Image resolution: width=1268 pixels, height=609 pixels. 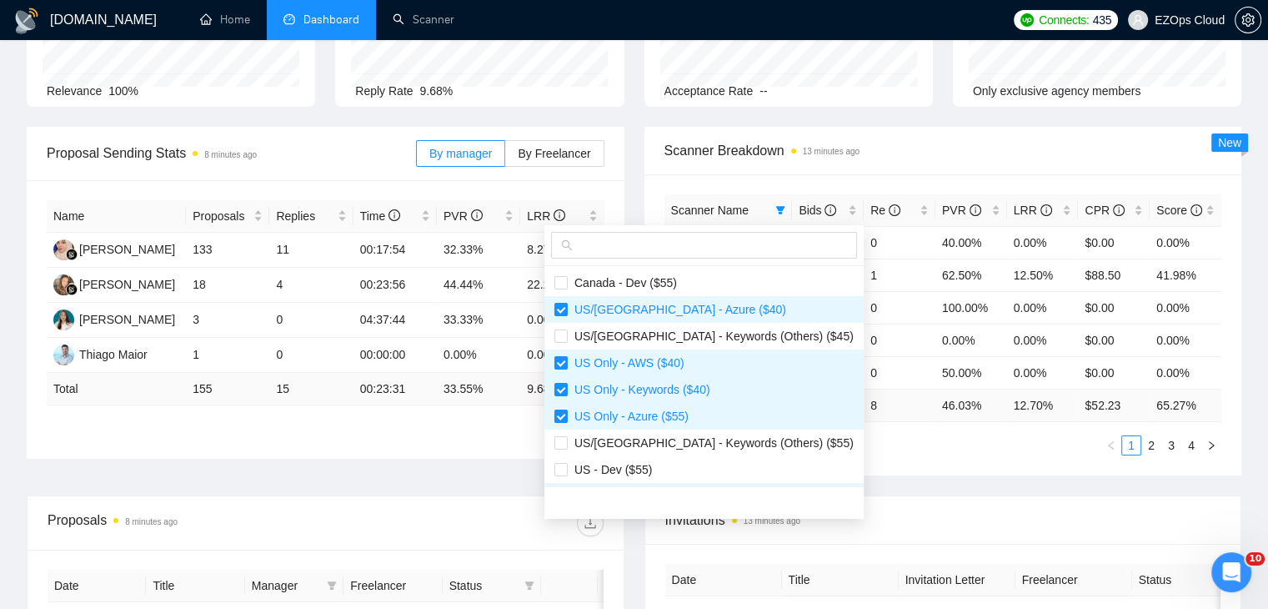 What do you see at coordinates (817, 210) in the screenshot?
I see `span: Bids` at bounding box center [817, 210].